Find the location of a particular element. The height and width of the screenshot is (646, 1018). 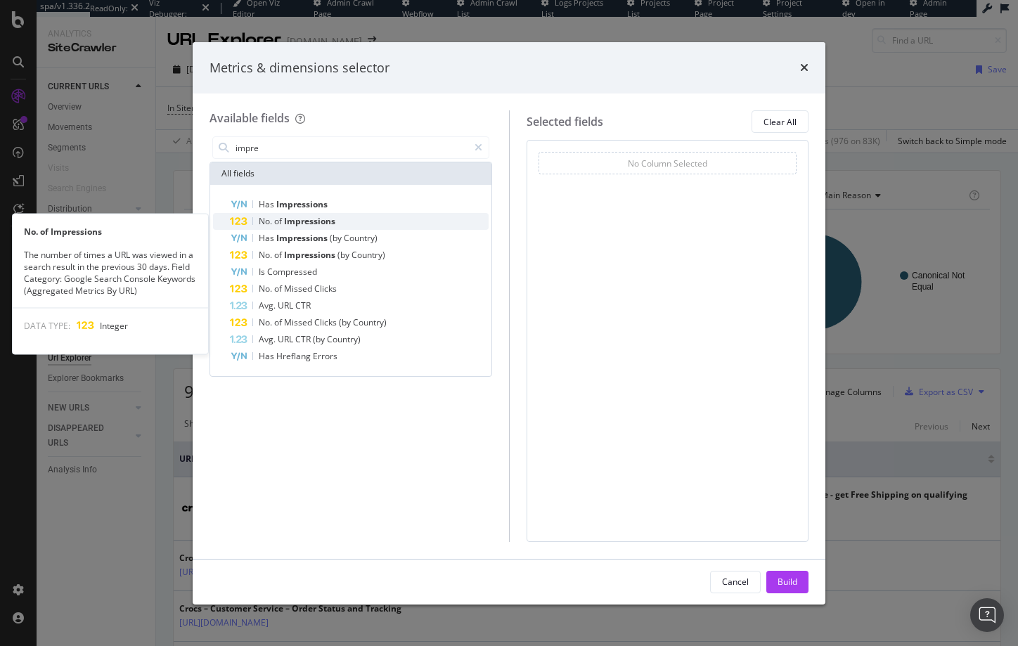

div: The number of times a URL was viewed in a search result in the previous 30 days. Field Category: ... is located at coordinates (110, 272).